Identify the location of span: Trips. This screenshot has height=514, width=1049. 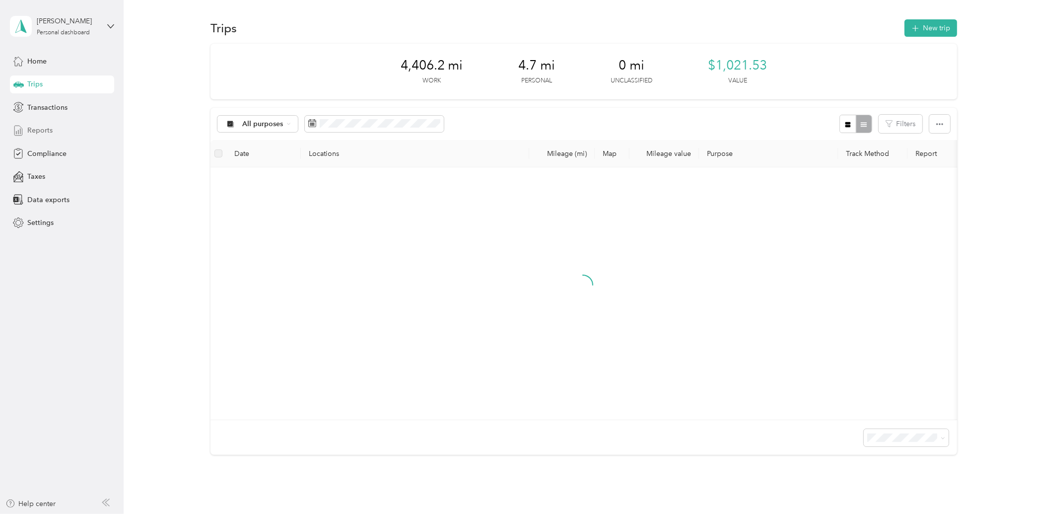
(35, 84).